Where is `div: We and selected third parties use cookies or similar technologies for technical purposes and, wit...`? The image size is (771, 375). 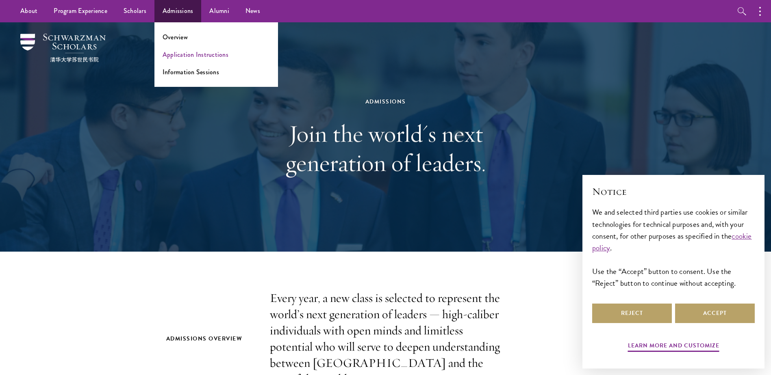
div: We and selected third parties use cookies or similar technologies for technical purposes and, wit... is located at coordinates (673, 247).